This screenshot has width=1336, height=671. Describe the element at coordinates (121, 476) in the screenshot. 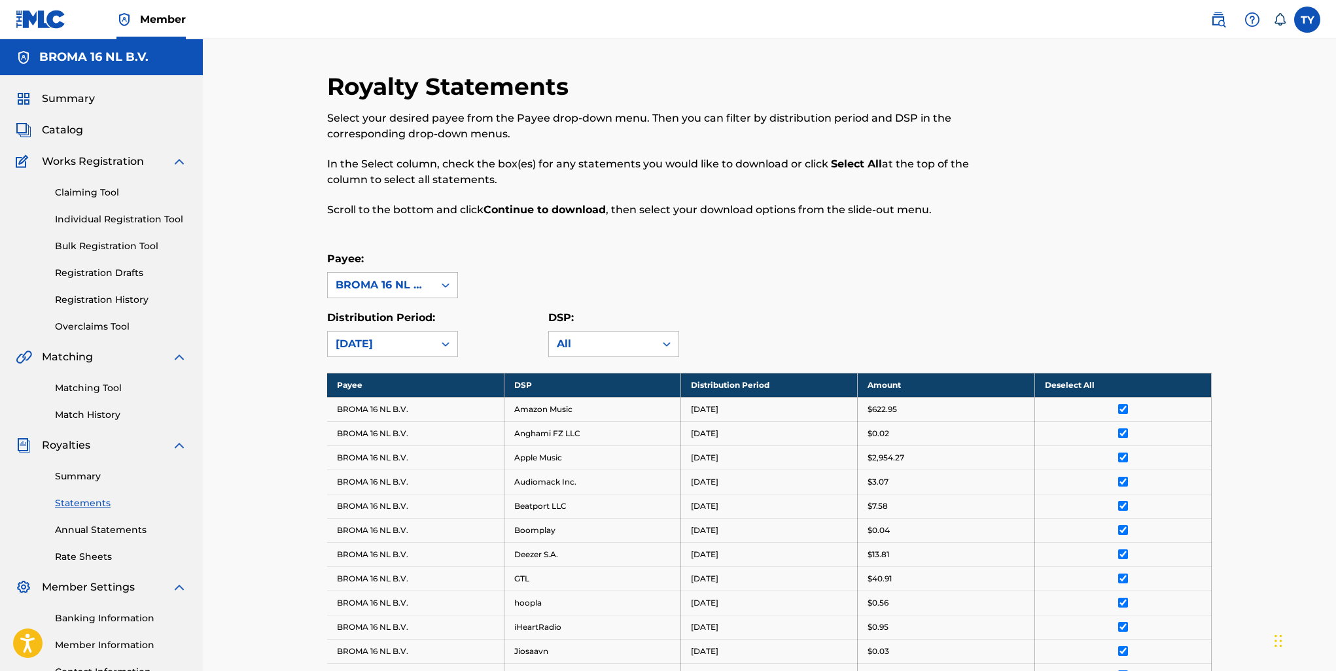

I see `a: Summary` at that location.